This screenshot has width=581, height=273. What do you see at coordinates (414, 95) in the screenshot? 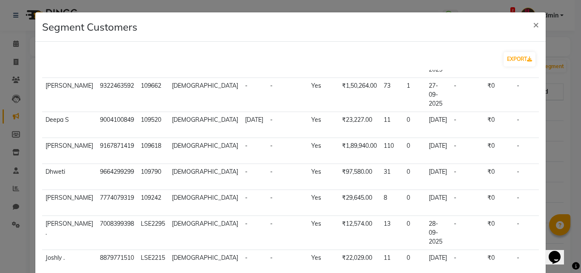
I see `td: 1` at bounding box center [414, 95].